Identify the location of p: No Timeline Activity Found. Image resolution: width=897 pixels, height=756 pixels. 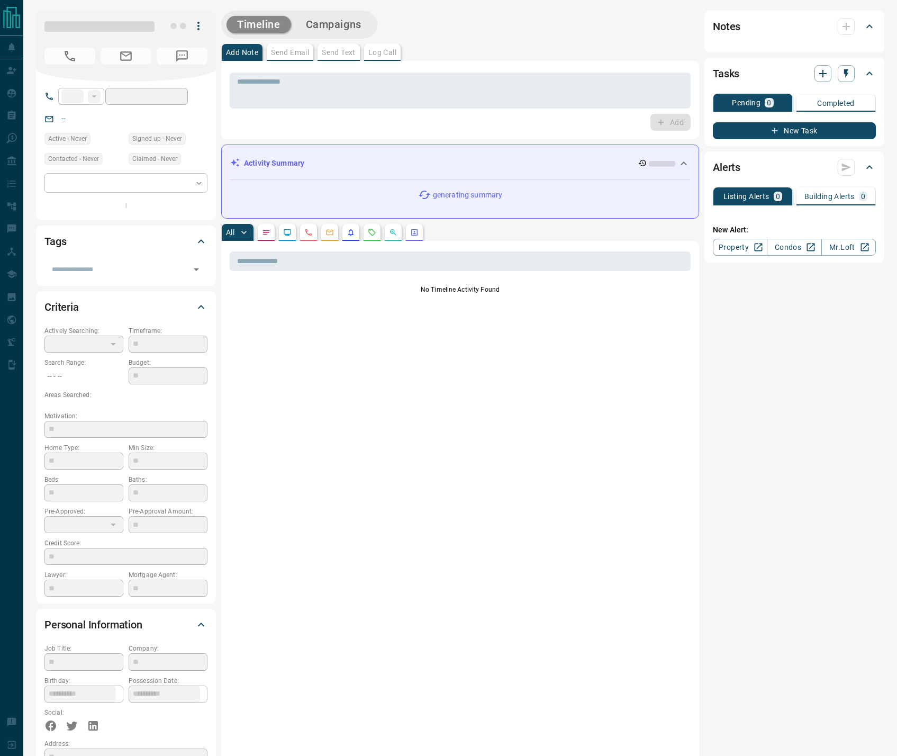
(460, 290).